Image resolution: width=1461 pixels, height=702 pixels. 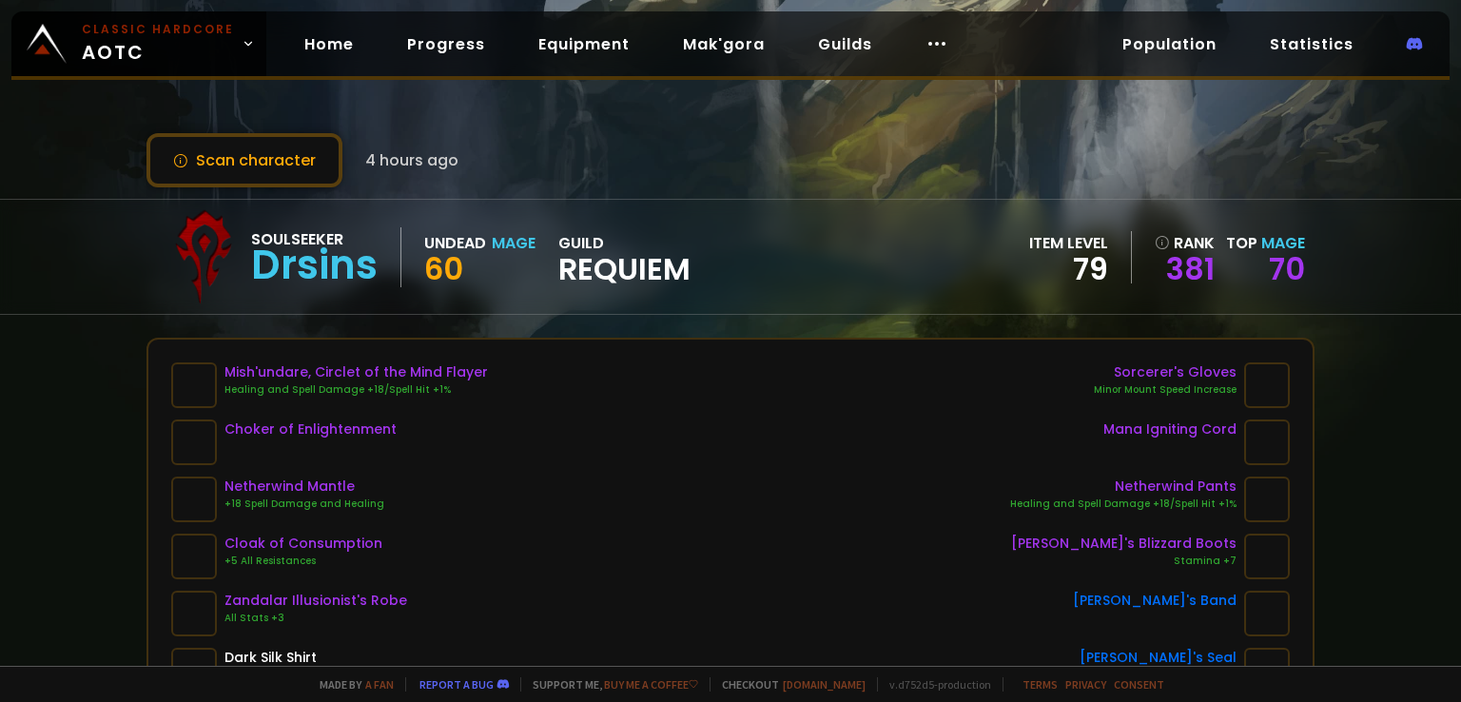 I want to click on a: Statistics, so click(x=1312, y=44).